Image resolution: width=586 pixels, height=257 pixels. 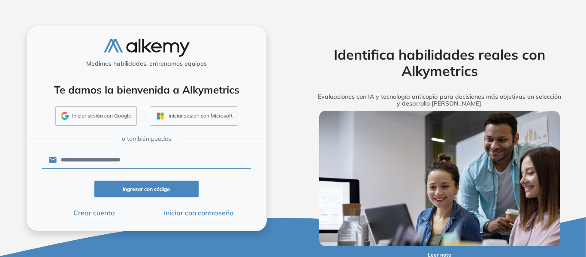 I want to click on h4: Te damos la bienvenida a Alkymetrics, so click(x=147, y=90).